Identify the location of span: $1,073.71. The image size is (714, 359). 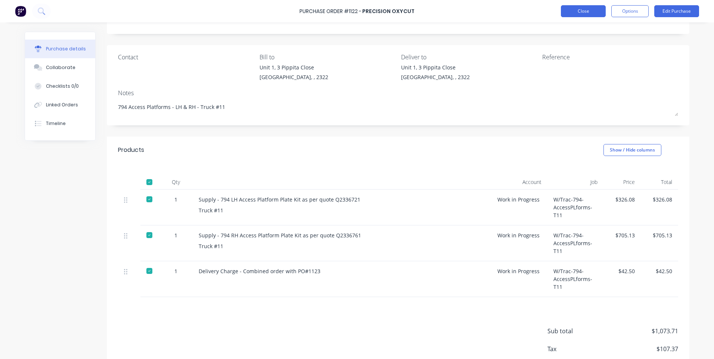
(641, 331).